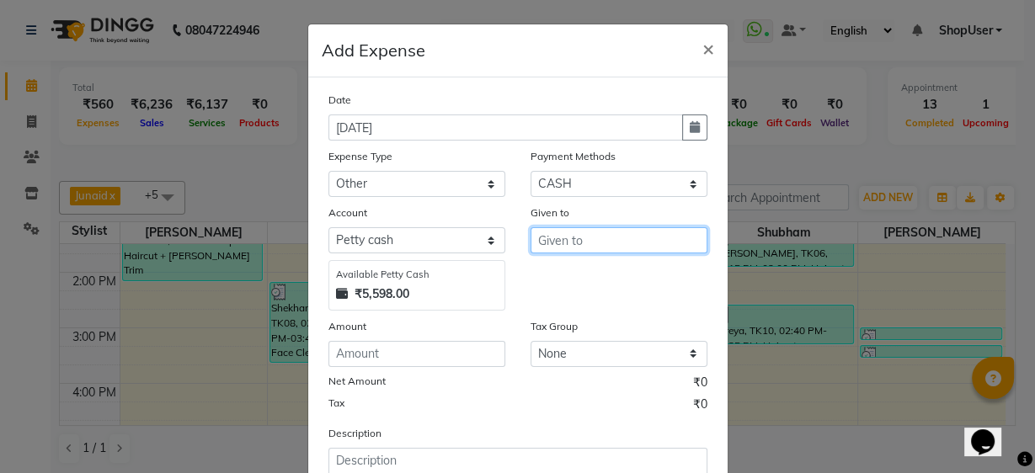 The width and height of the screenshot is (1035, 473). Describe the element at coordinates (708, 48) in the screenshot. I see `button: Close` at that location.